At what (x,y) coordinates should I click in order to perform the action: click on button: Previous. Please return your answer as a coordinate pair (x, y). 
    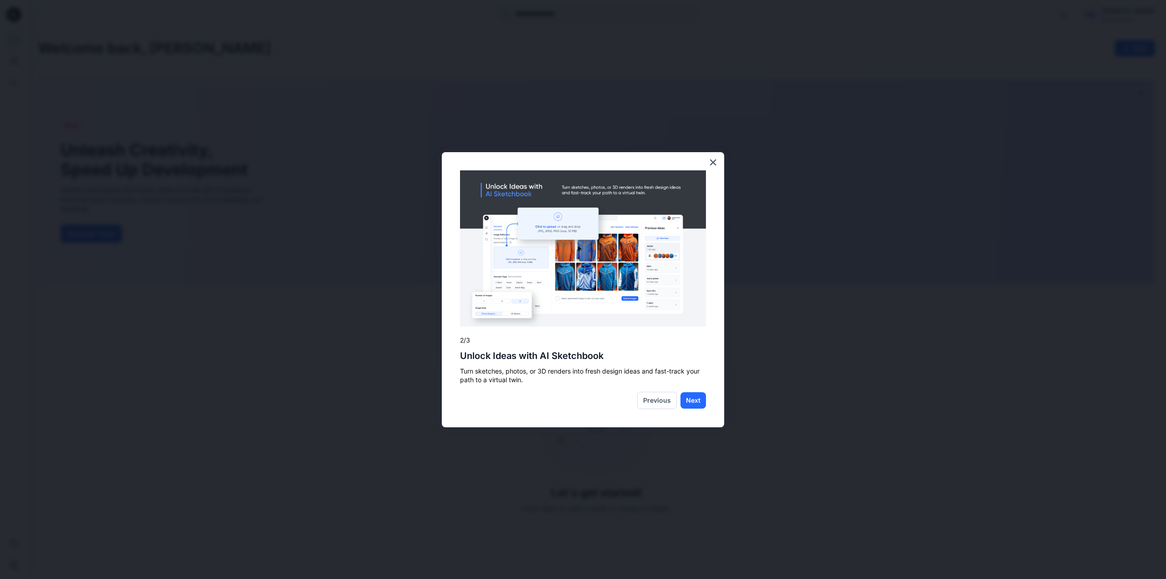
    Looking at the image, I should click on (657, 400).